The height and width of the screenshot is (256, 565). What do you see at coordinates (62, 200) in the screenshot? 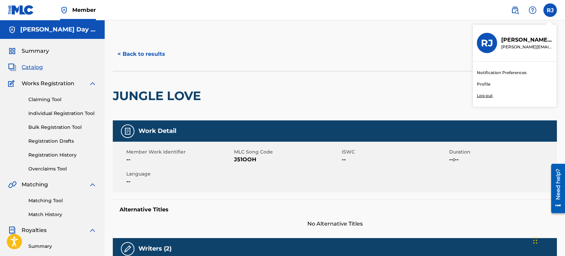
I see `a: Matching Tool` at bounding box center [62, 200].